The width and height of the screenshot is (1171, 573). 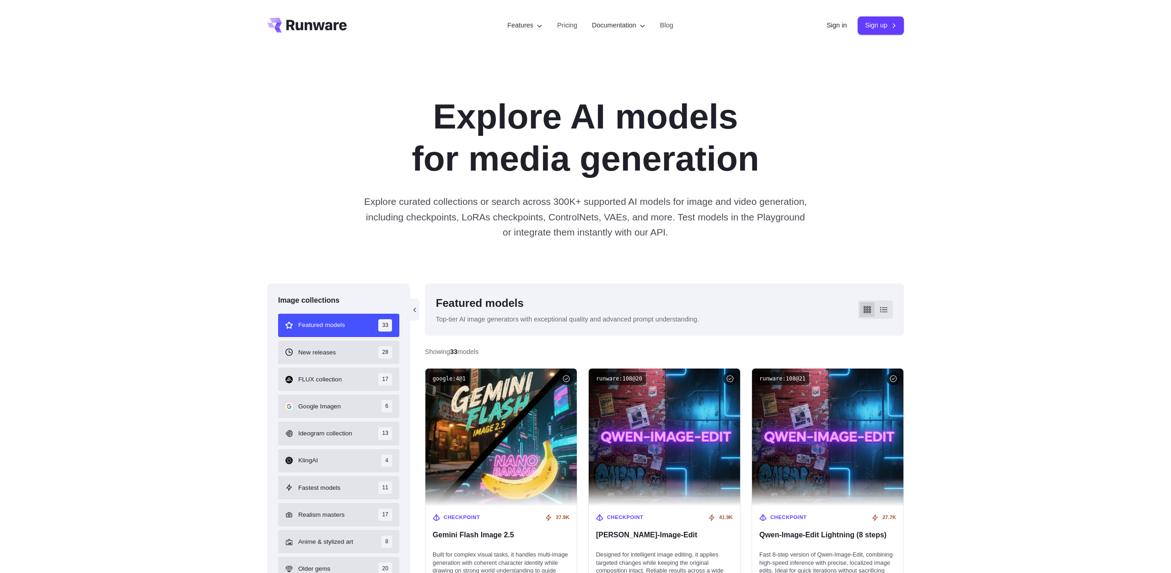 I want to click on button: Realism masters 17, so click(x=338, y=515).